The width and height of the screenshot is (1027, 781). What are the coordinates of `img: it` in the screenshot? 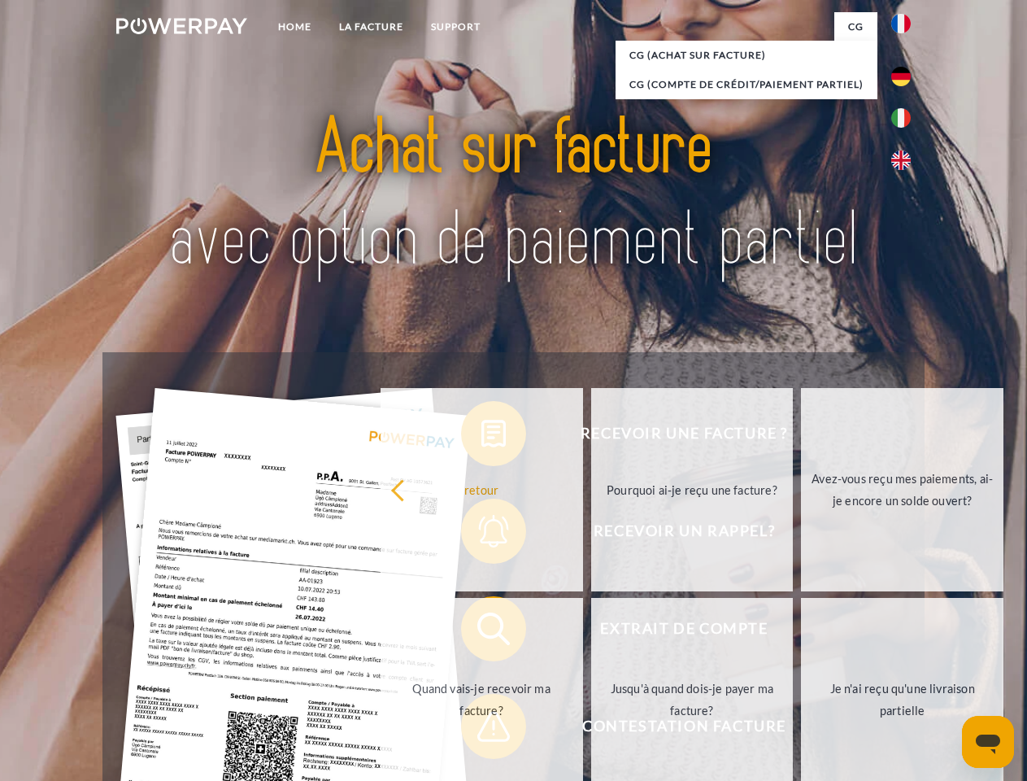 It's located at (901, 118).